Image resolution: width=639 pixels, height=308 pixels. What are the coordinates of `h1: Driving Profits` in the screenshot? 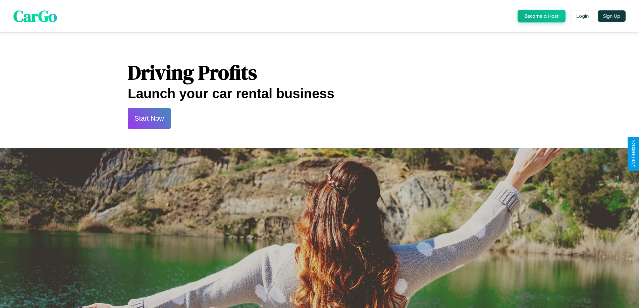 It's located at (319, 72).